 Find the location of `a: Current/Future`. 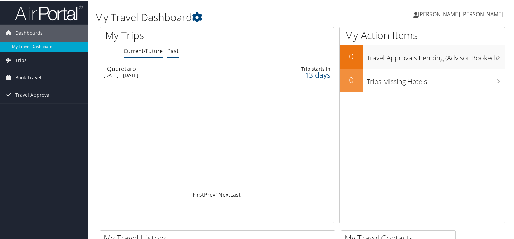

a: Current/Future is located at coordinates (143, 50).